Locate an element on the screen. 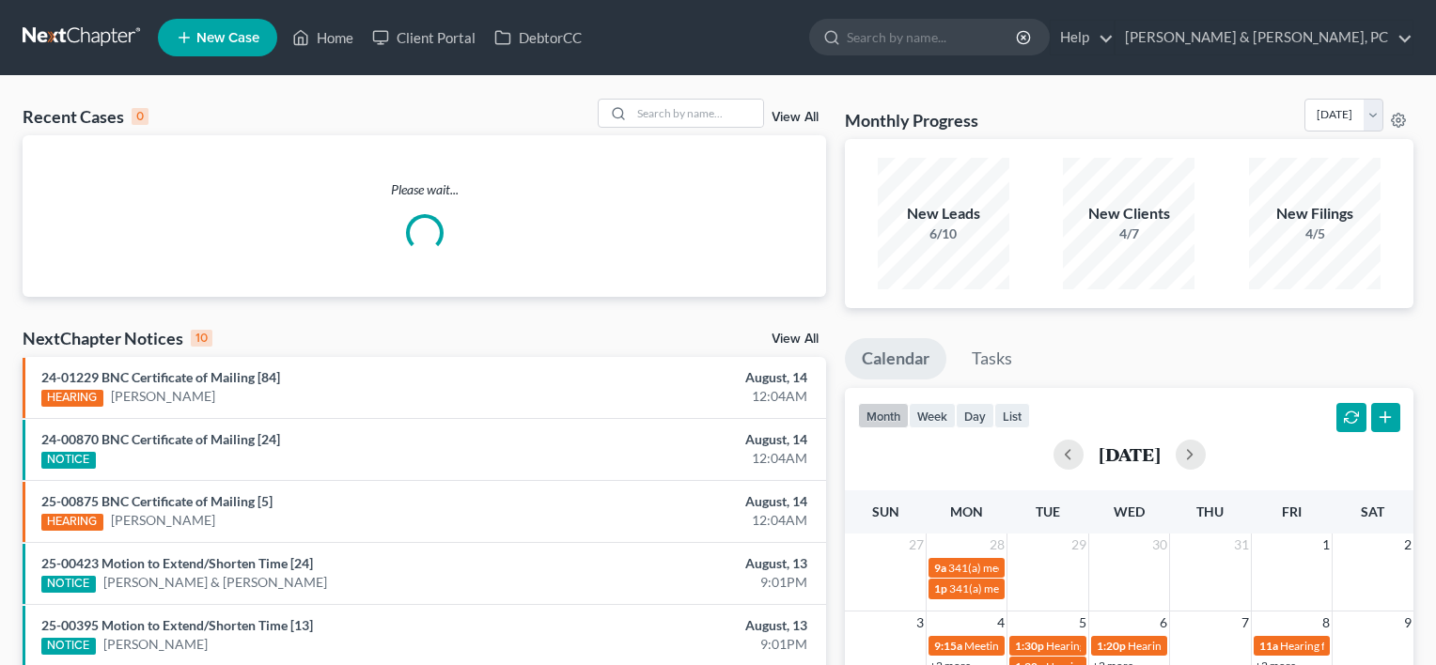  span: 4 is located at coordinates (1001, 623).